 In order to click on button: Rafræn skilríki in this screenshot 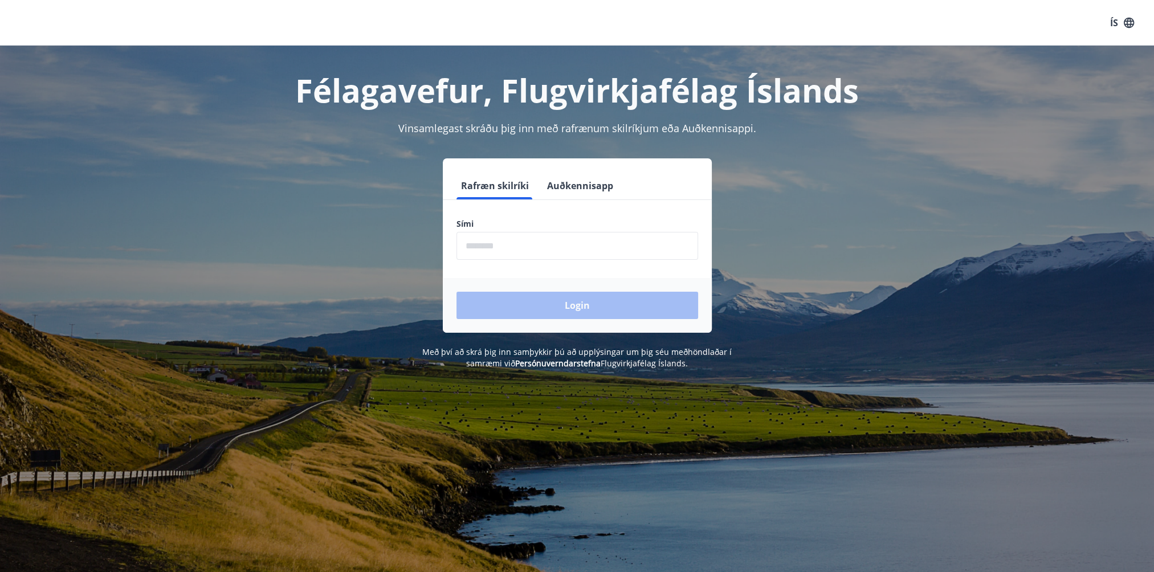, I will do `click(494, 186)`.